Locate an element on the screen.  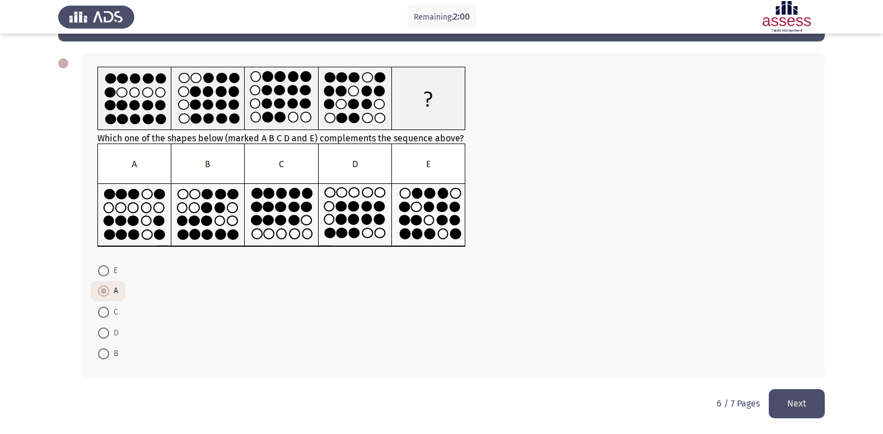
button: load next page is located at coordinates (797, 403).